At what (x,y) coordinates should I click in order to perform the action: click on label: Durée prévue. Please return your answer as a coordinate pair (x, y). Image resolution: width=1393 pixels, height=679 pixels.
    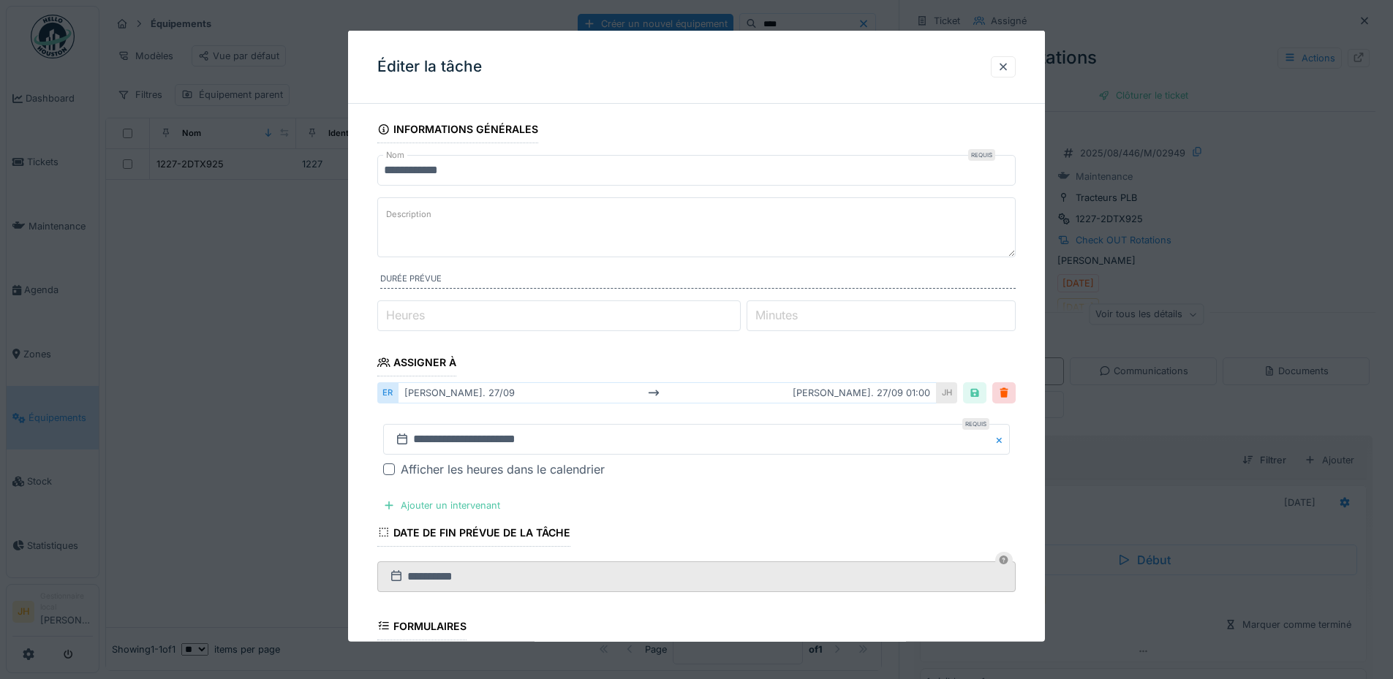
    Looking at the image, I should click on (698, 281).